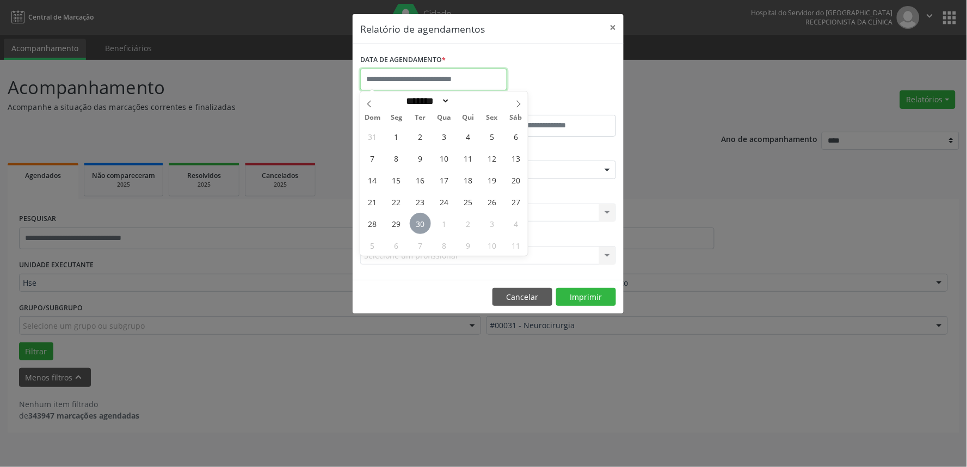 This screenshot has height=467, width=967. I want to click on span: Sáb, so click(516, 118).